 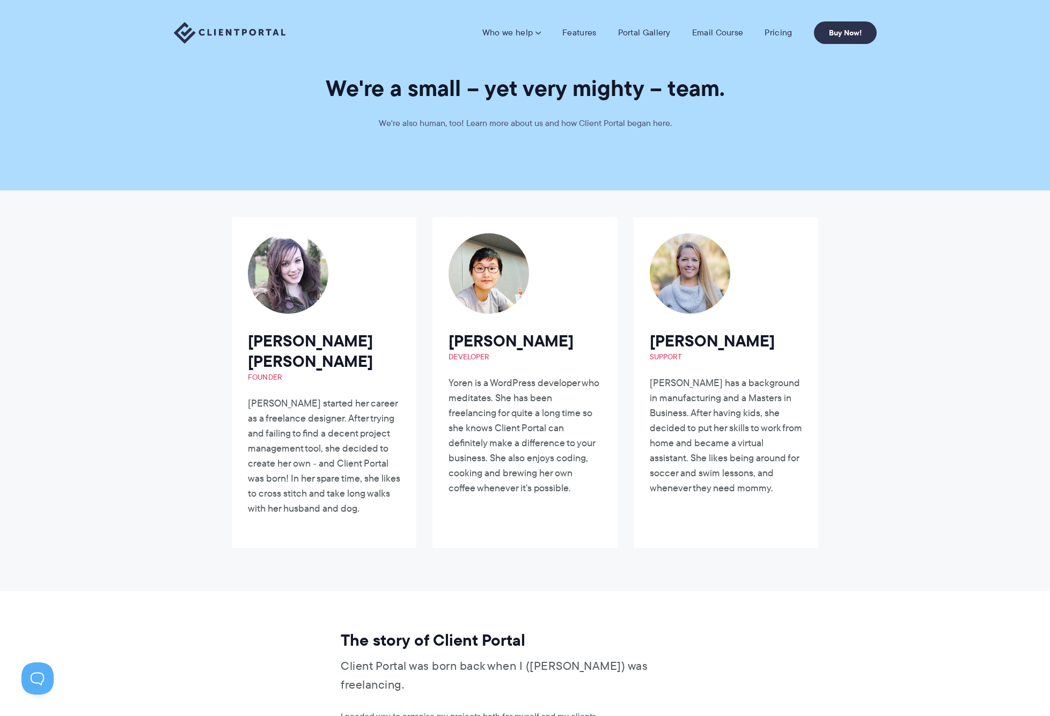 What do you see at coordinates (726, 357) in the screenshot?
I see `span: Support` at bounding box center [726, 357].